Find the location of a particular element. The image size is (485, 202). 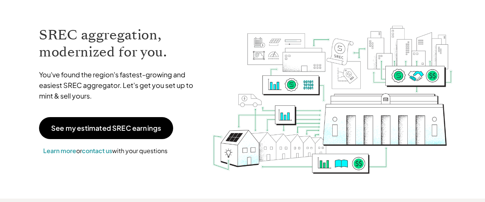

h1: SREC aggregation, modernized for you. is located at coordinates (120, 44).